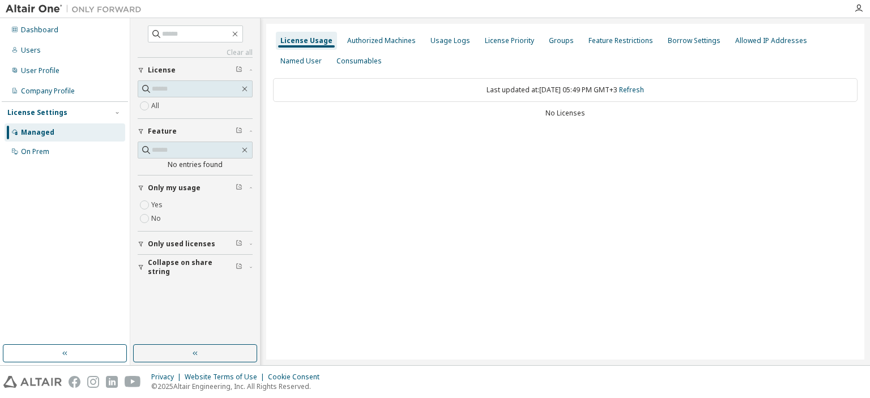 The height and width of the screenshot is (398, 870). Describe the element at coordinates (381, 41) in the screenshot. I see `div: Authorized Machines` at that location.